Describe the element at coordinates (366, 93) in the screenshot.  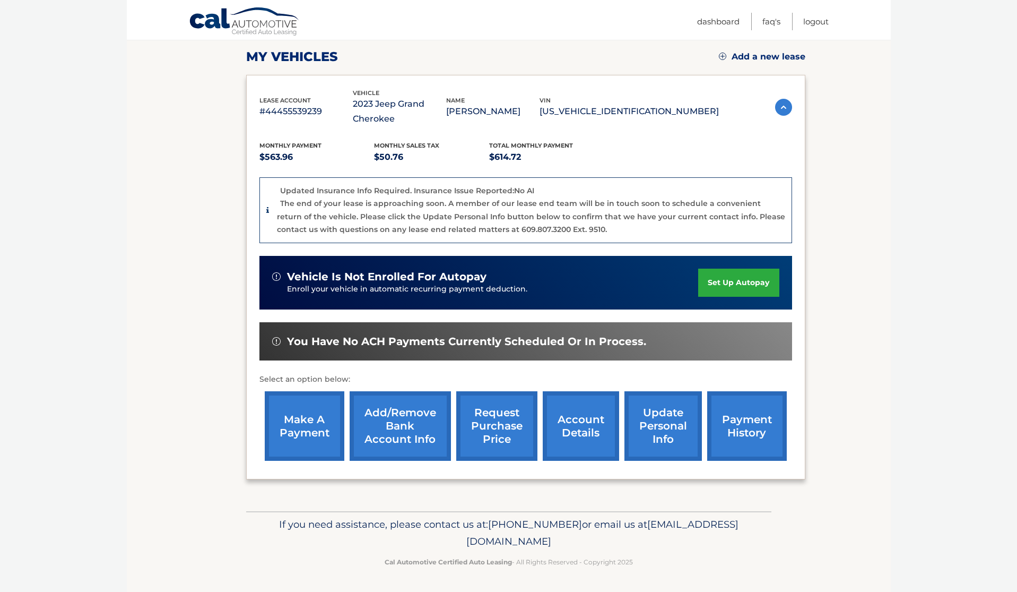
I see `span: vehicle` at that location.